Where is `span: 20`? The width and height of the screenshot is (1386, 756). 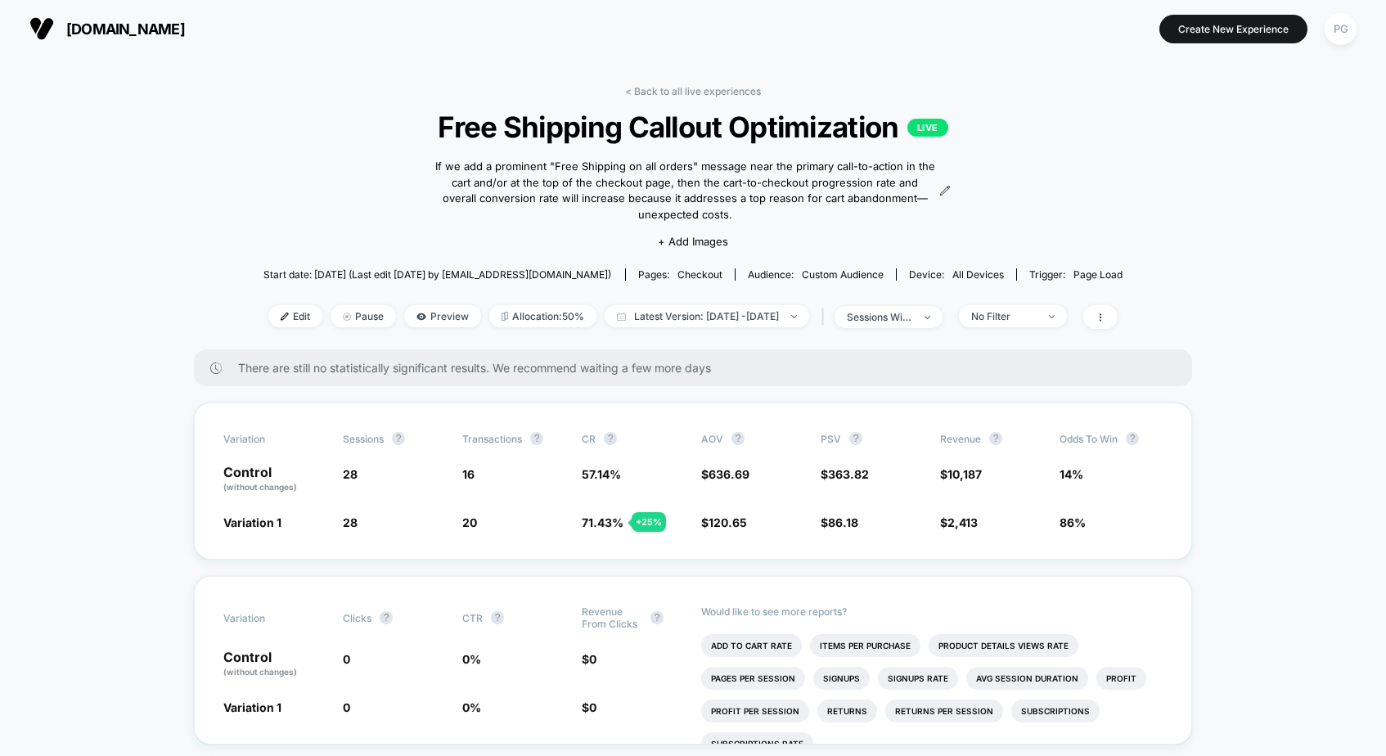
span: 20 is located at coordinates (469, 522).